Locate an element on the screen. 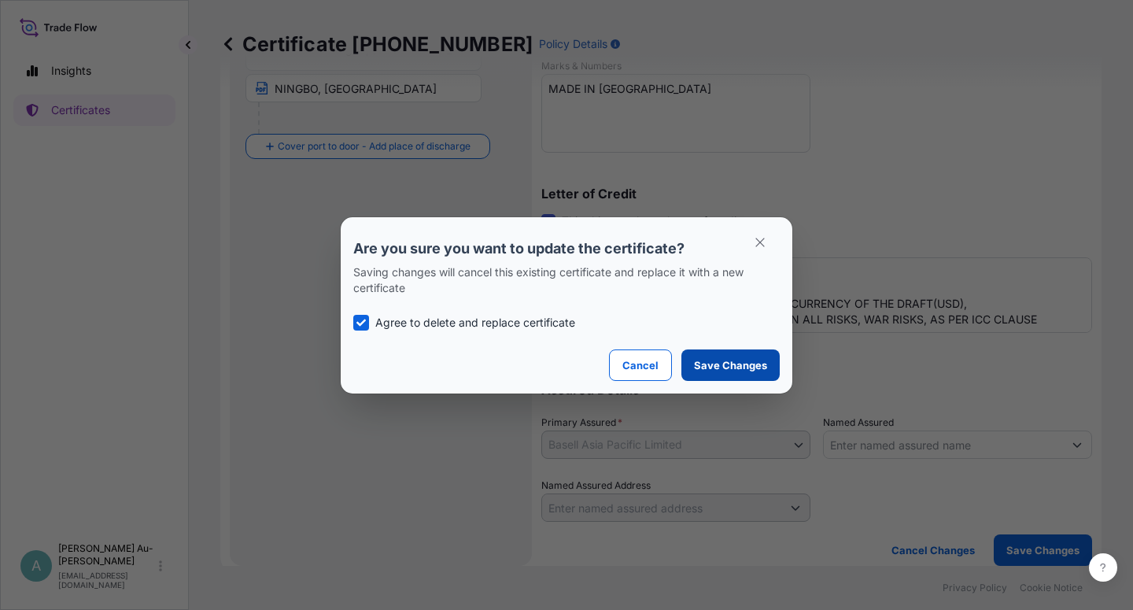 This screenshot has height=610, width=1133. button: Cancel is located at coordinates (641, 365).